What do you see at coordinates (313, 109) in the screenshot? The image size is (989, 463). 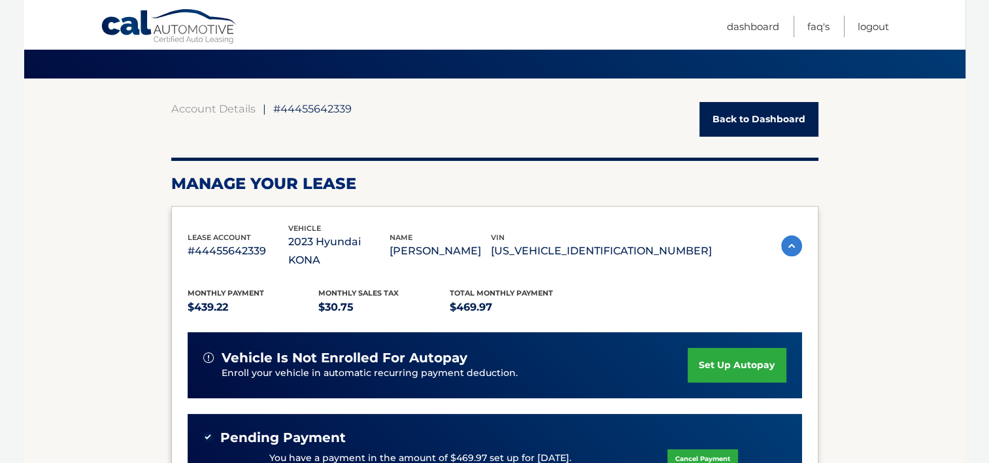 I see `span: #44455642339` at bounding box center [313, 109].